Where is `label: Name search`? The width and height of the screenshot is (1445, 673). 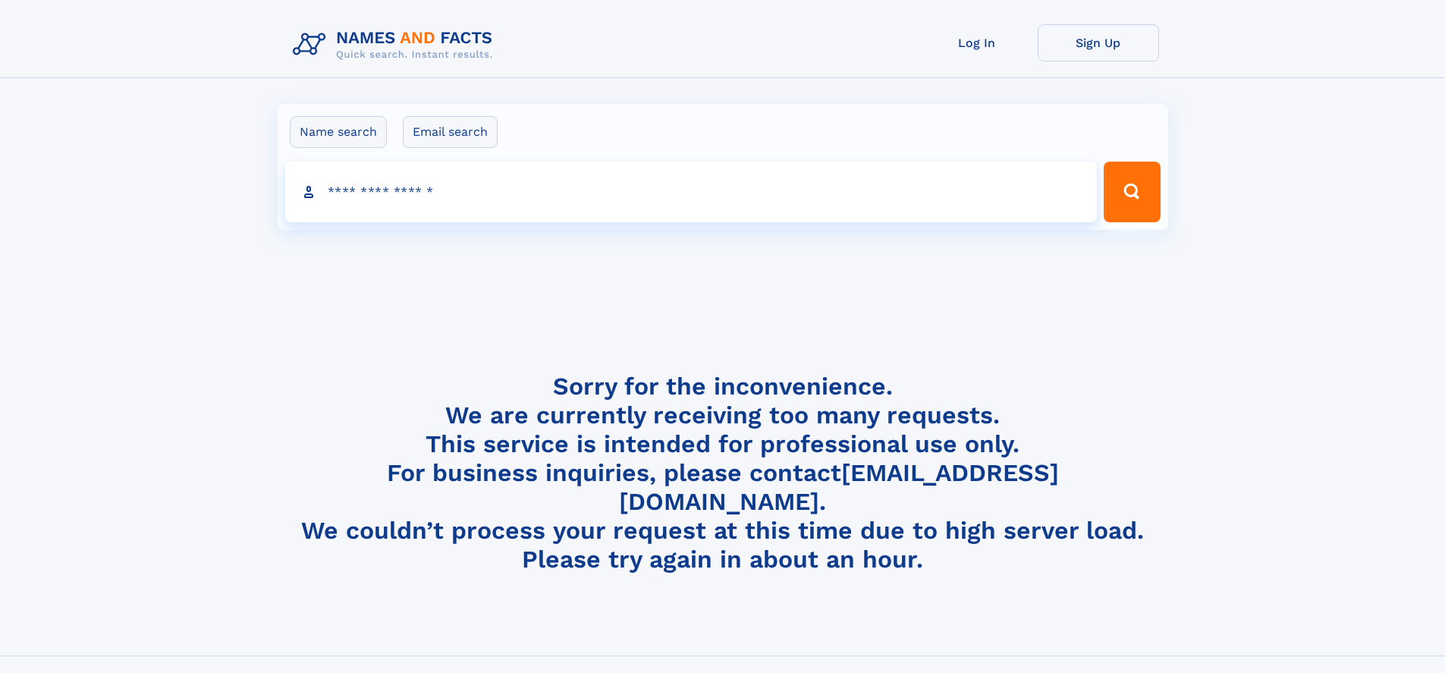
label: Name search is located at coordinates (338, 132).